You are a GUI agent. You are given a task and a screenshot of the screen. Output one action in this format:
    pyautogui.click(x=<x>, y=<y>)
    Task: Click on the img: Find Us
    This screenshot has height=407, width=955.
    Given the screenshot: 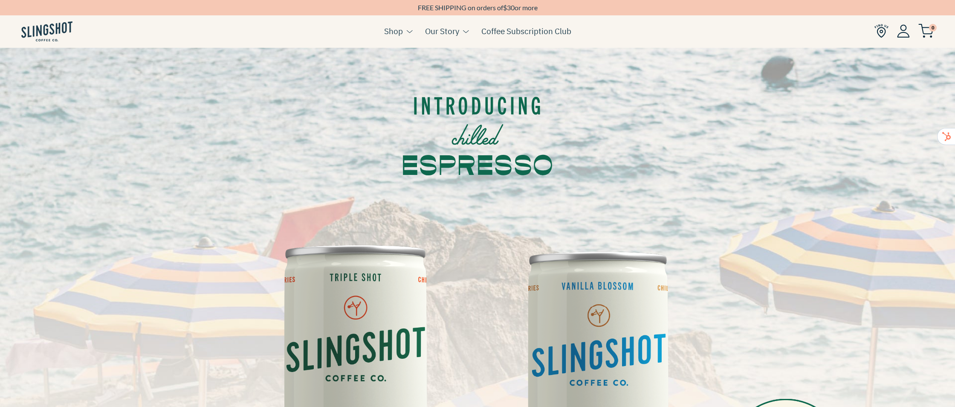 What is the action you would take?
    pyautogui.click(x=881, y=31)
    